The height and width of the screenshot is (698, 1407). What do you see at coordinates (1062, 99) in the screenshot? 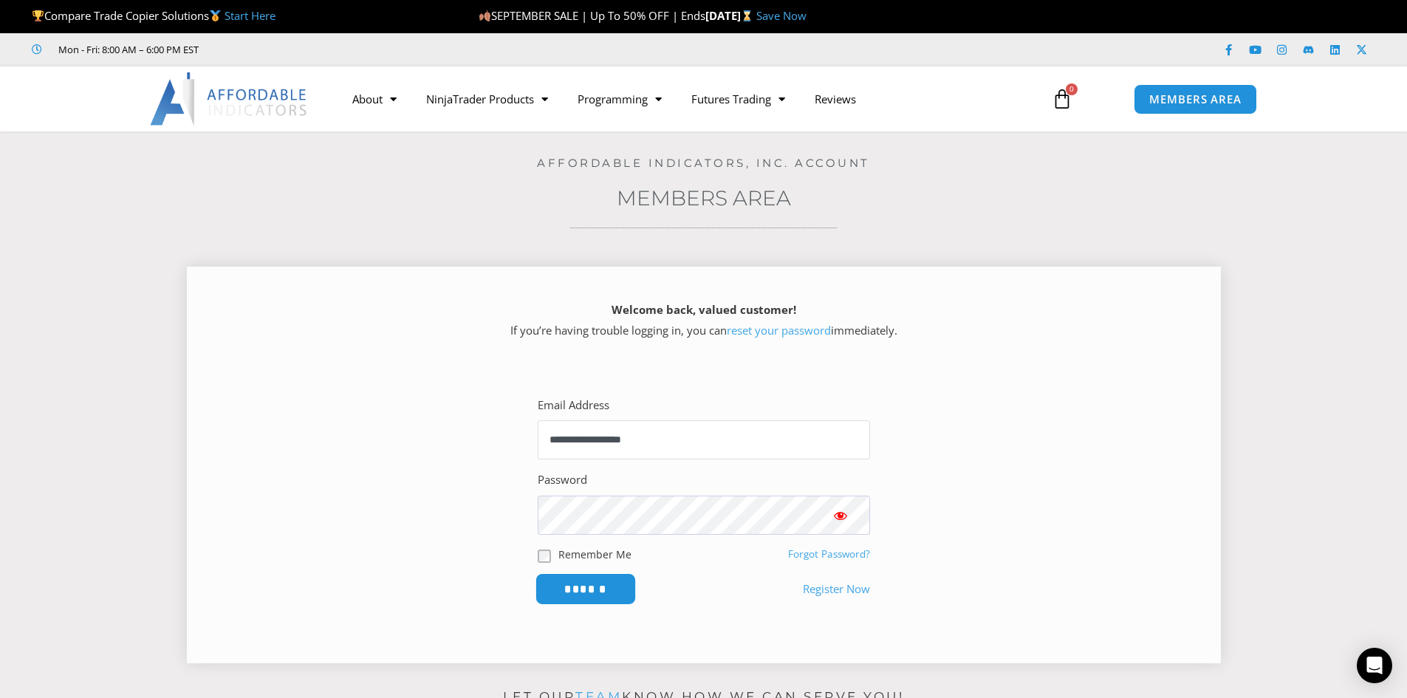
I see `a: 0` at bounding box center [1062, 99].